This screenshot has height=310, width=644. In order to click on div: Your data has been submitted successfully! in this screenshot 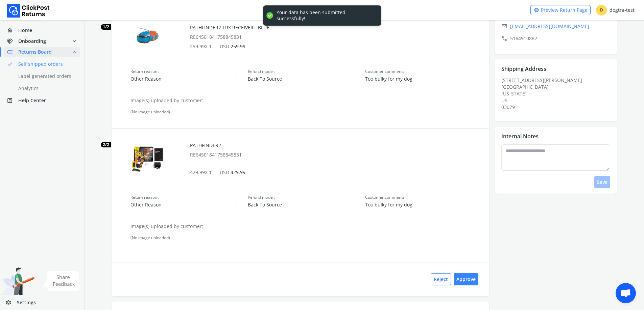, I will do `click(325, 16)`.